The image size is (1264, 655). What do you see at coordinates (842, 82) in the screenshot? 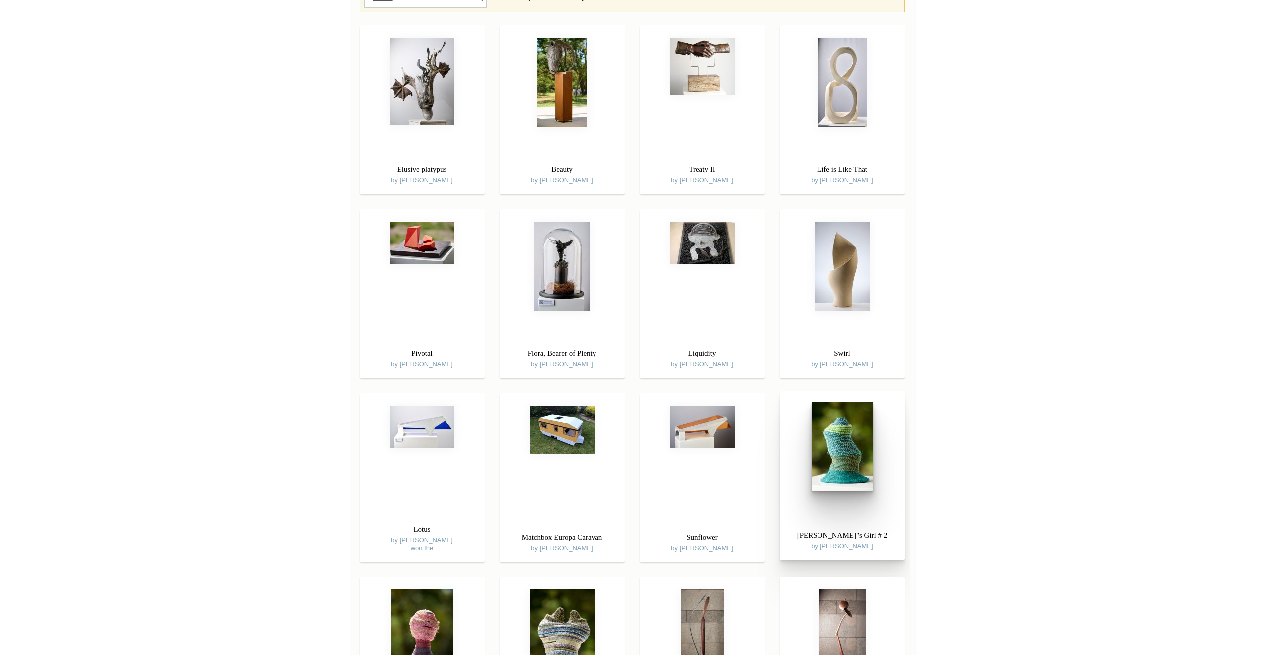
I see `img: Life is Like That` at bounding box center [842, 82].